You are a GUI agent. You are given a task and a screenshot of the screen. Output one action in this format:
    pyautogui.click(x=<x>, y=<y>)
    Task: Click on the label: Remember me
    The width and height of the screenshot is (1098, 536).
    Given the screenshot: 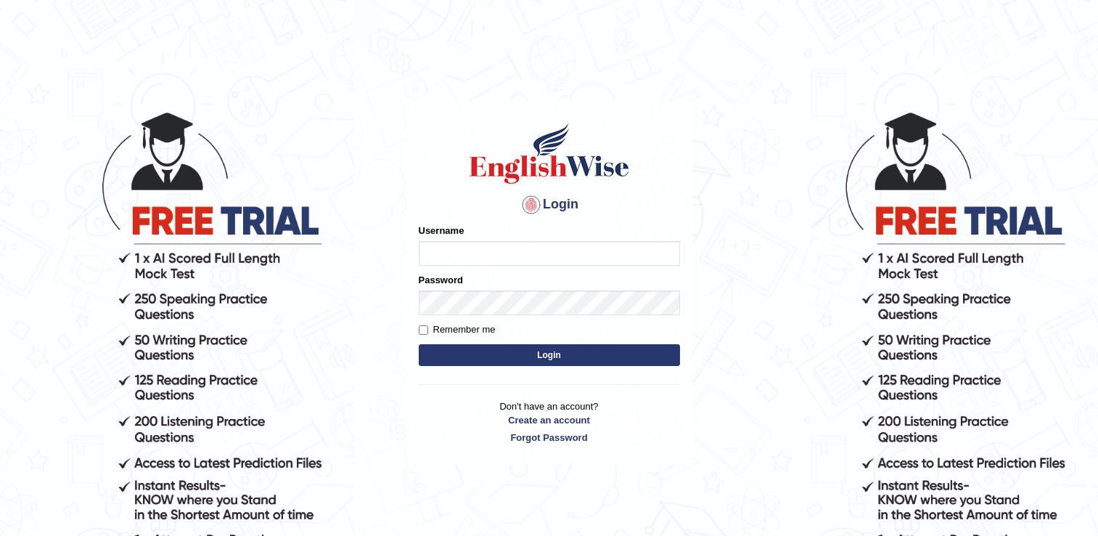 What is the action you would take?
    pyautogui.click(x=457, y=329)
    